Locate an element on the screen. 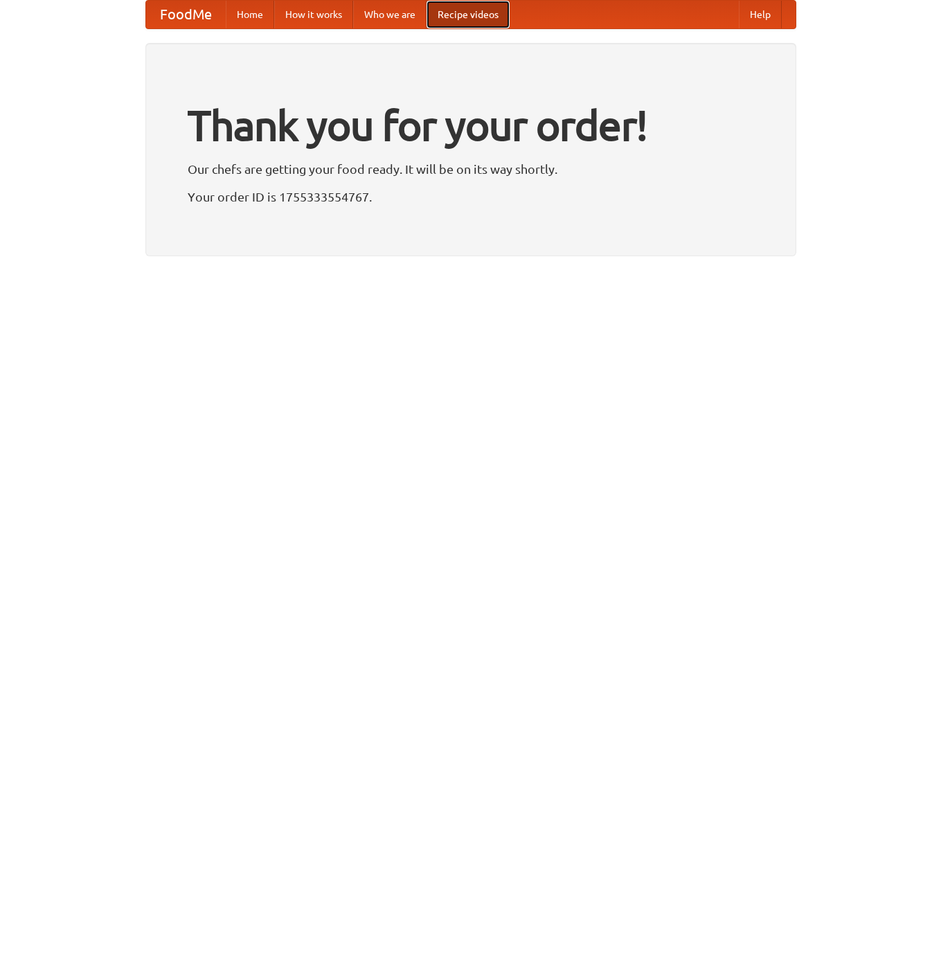 Image resolution: width=941 pixels, height=980 pixels. a: FoodMe is located at coordinates (186, 15).